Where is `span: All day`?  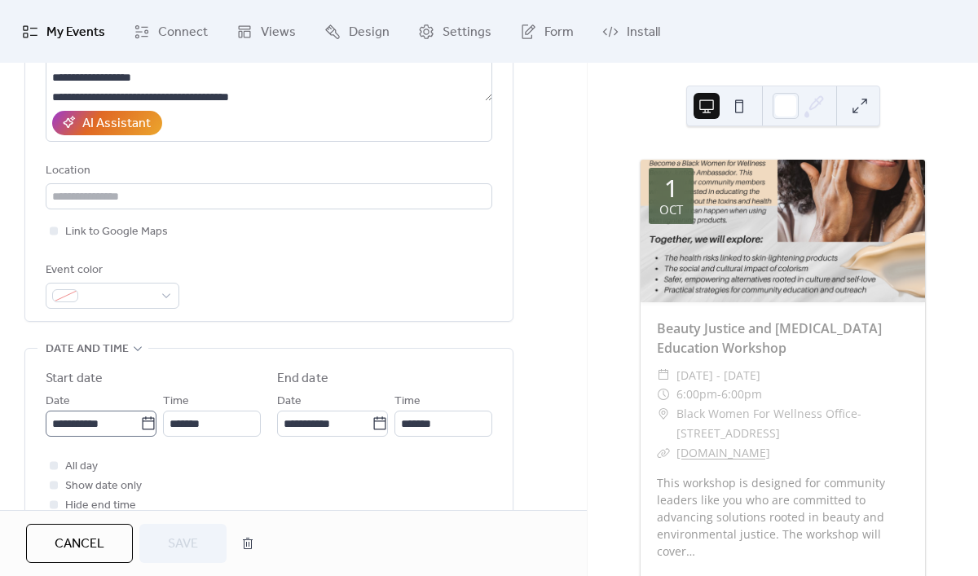
span: All day is located at coordinates (82, 467).